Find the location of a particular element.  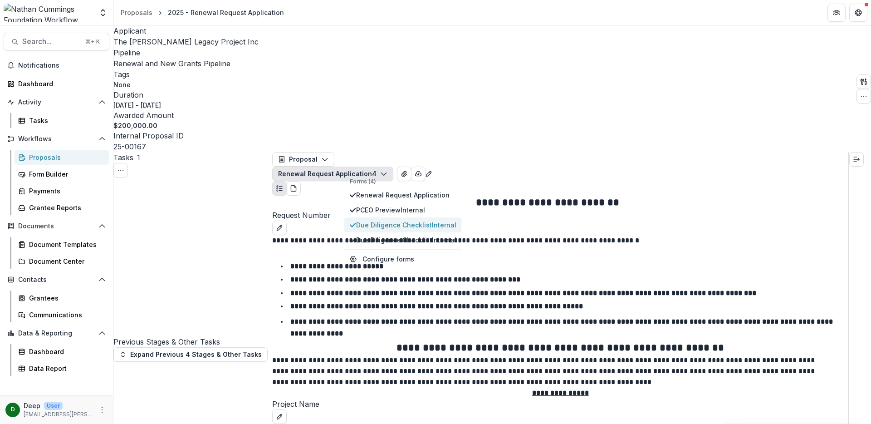

button: Search... is located at coordinates (56, 42).